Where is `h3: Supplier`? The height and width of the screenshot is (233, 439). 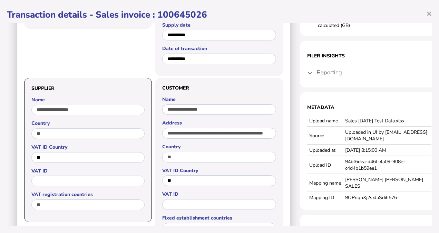 h3: Supplier is located at coordinates (88, 88).